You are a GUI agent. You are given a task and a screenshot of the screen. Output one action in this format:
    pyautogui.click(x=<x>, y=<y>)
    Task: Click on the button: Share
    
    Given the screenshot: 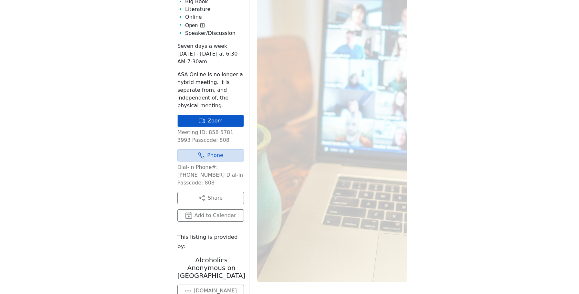 What is the action you would take?
    pyautogui.click(x=211, y=198)
    